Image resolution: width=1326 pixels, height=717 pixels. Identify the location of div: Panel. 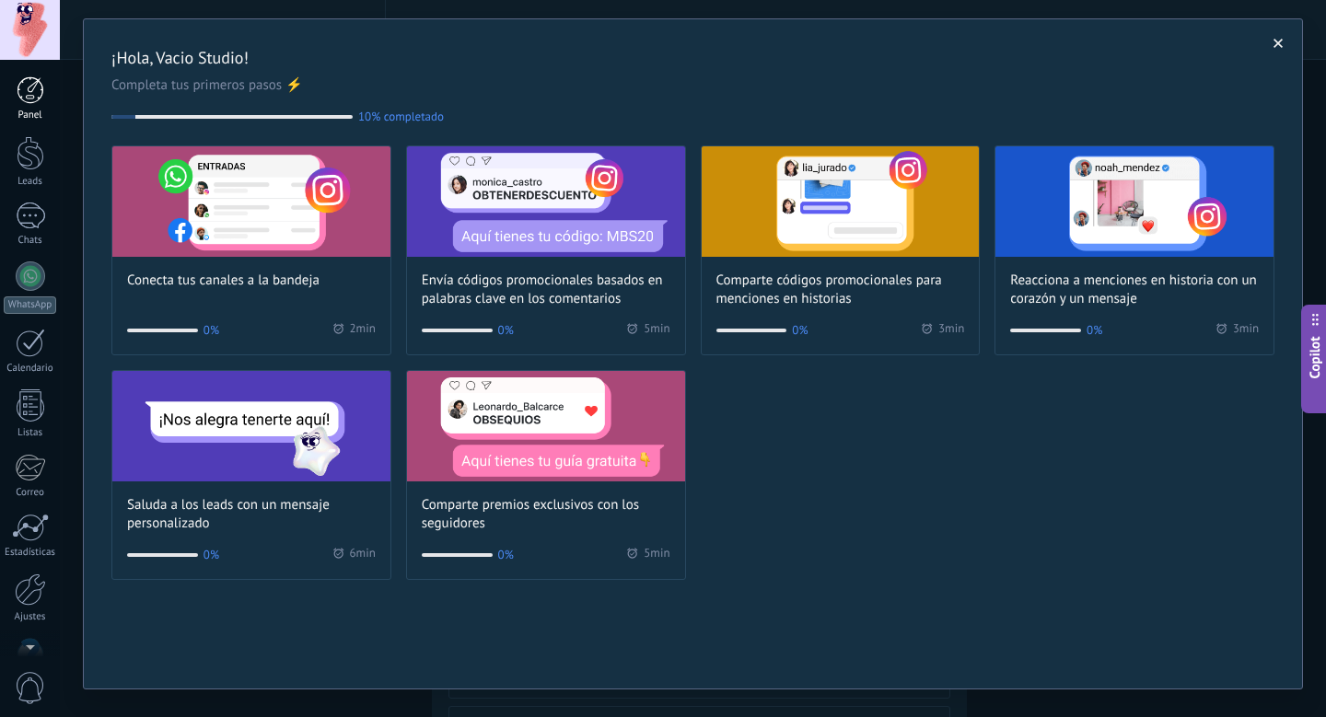
(30, 115).